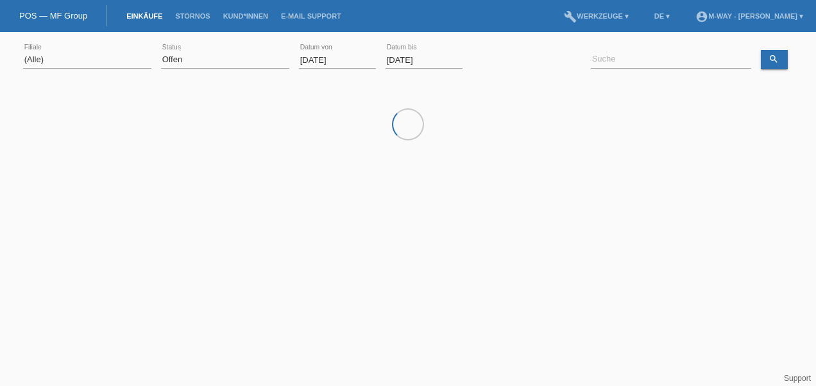 The image size is (816, 386). Describe the element at coordinates (662, 16) in the screenshot. I see `a: DE ▾` at that location.